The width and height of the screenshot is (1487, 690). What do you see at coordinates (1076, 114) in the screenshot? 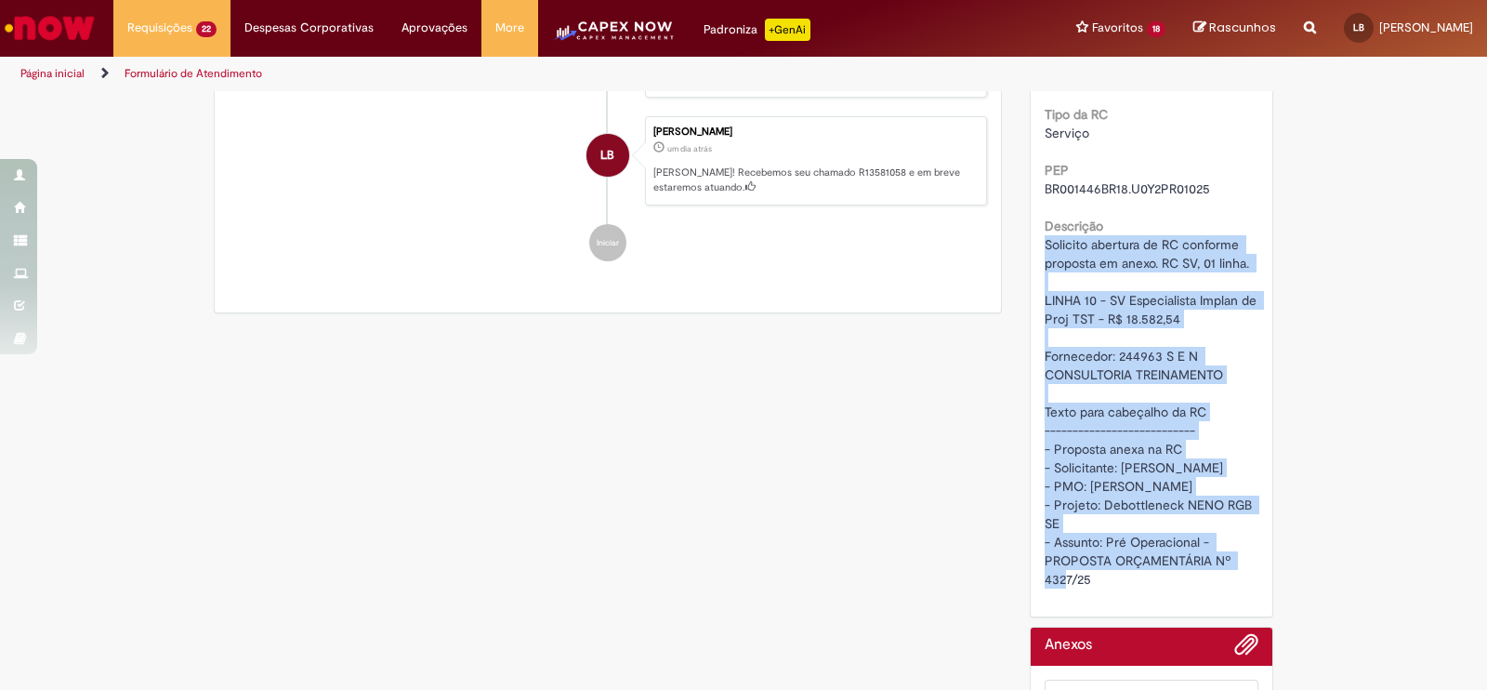
I see `b: Tipo da RC` at bounding box center [1076, 114].